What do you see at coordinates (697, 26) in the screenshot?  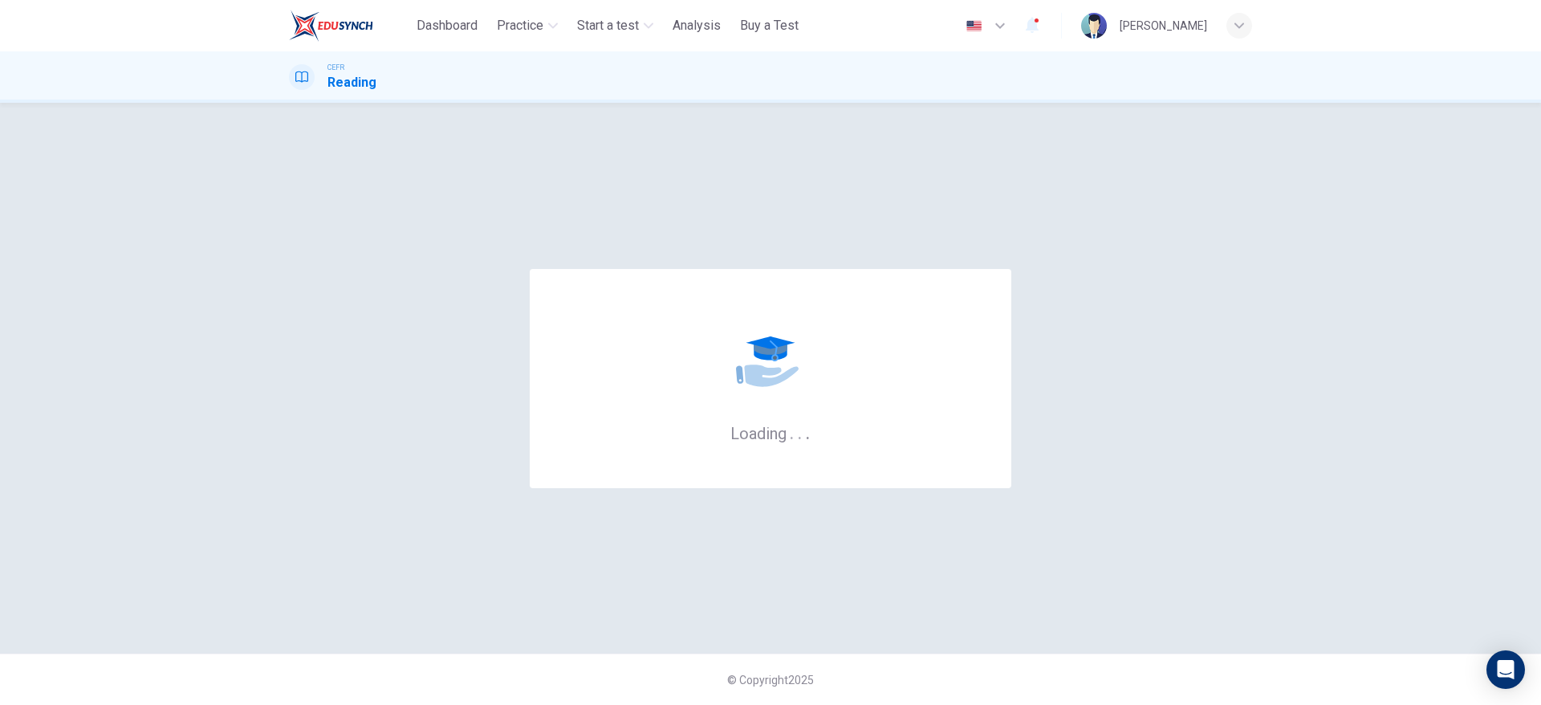 I see `button: Analysis` at bounding box center [697, 26].